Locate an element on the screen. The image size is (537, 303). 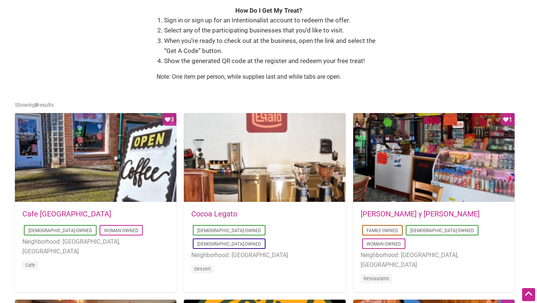
p: Note: One item per person, while supplies last and while tabs are open. is located at coordinates (268, 77).